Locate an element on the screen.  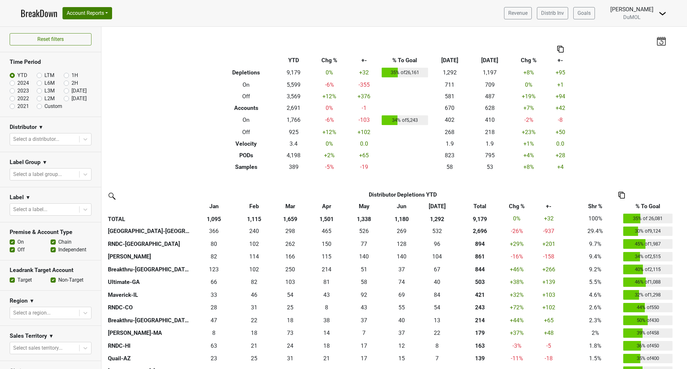
th: 1,659 is located at coordinates (290, 218).